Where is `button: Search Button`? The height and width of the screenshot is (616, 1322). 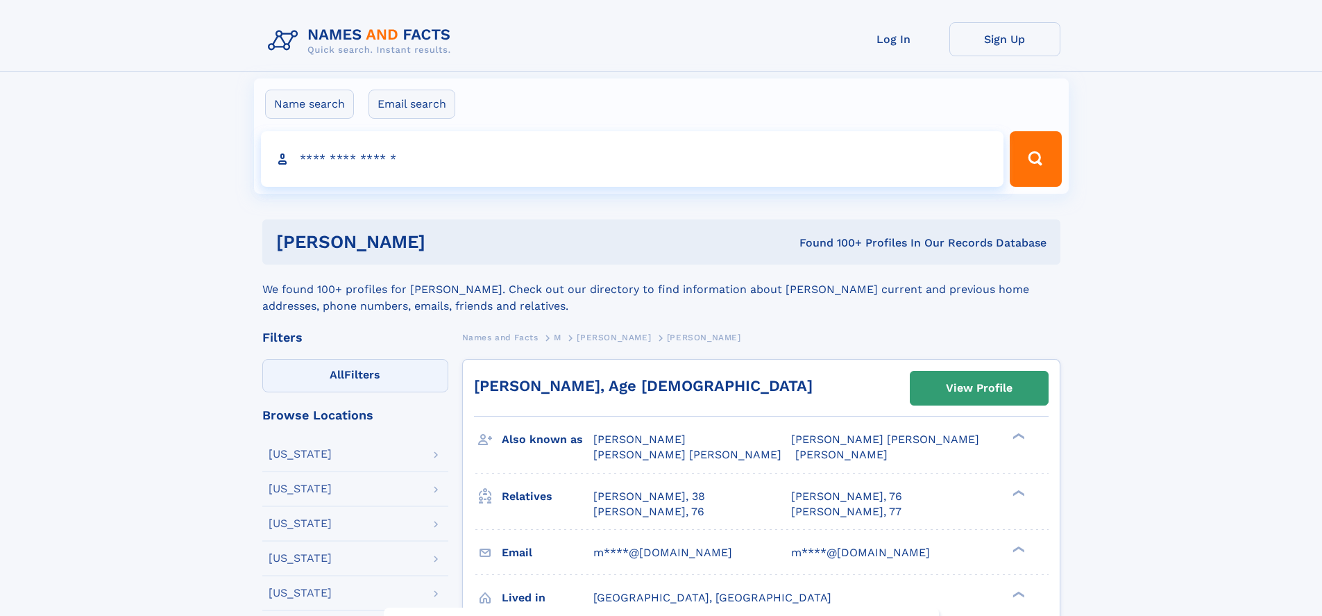 button: Search Button is located at coordinates (1035, 159).